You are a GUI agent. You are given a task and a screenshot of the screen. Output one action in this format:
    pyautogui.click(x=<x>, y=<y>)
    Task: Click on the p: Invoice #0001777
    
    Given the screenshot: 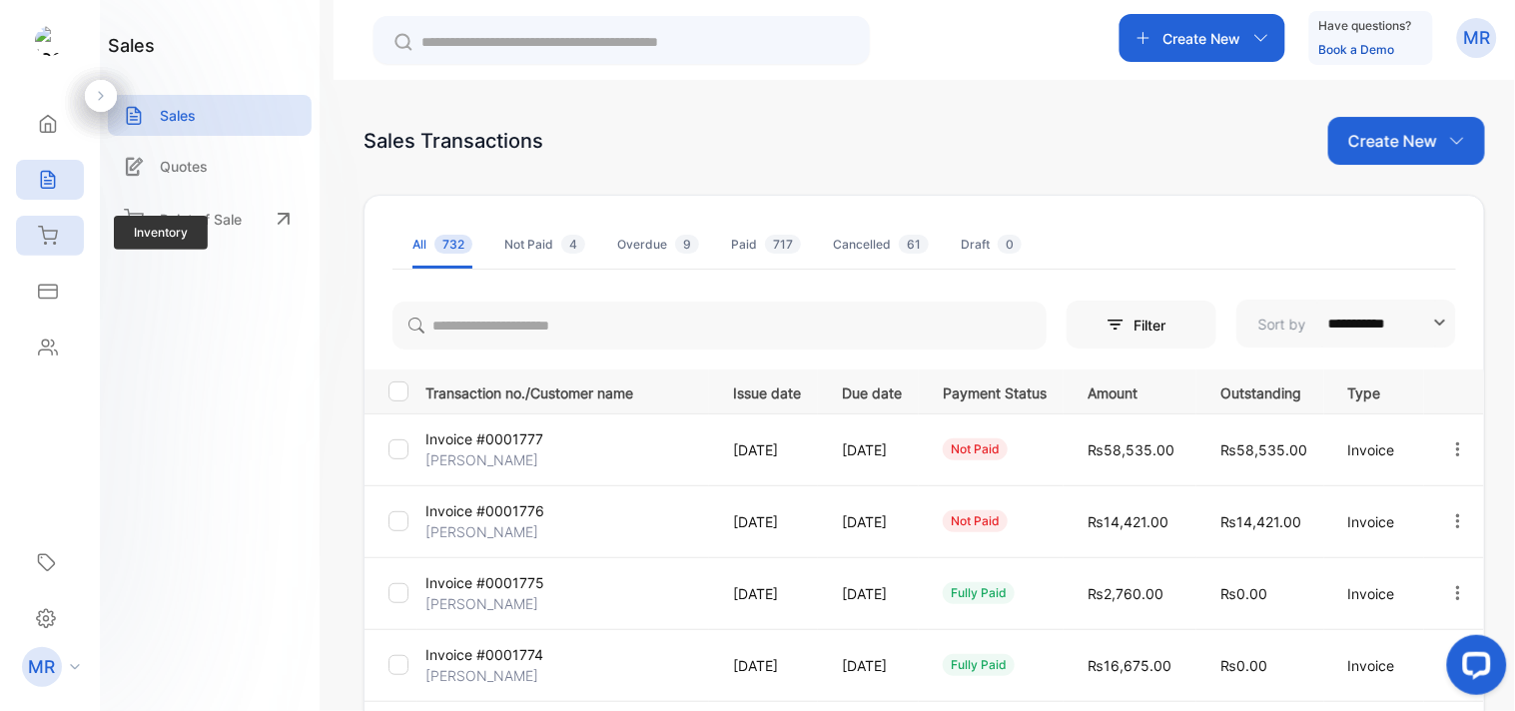 What is the action you would take?
    pyautogui.click(x=484, y=438)
    